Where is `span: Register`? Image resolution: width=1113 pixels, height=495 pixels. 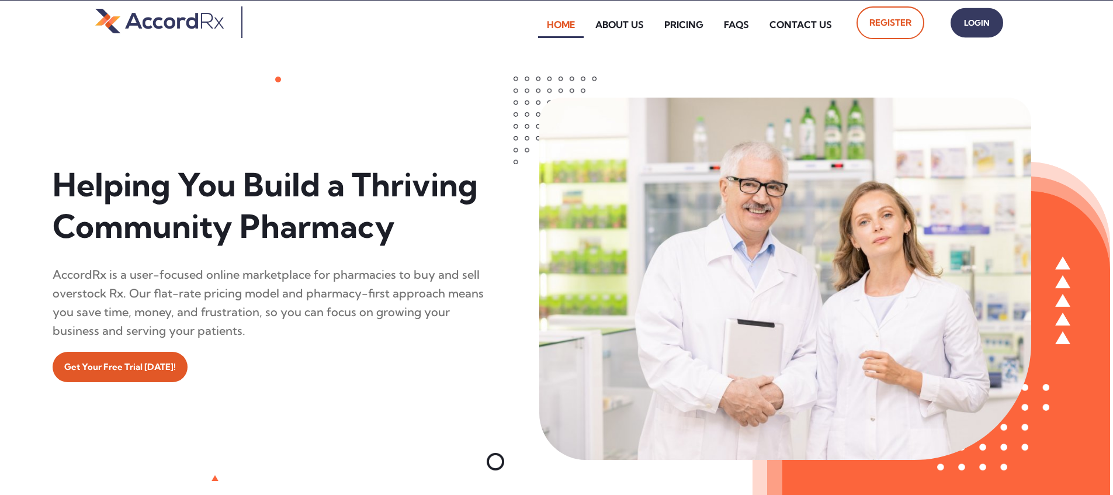 span: Register is located at coordinates (890, 23).